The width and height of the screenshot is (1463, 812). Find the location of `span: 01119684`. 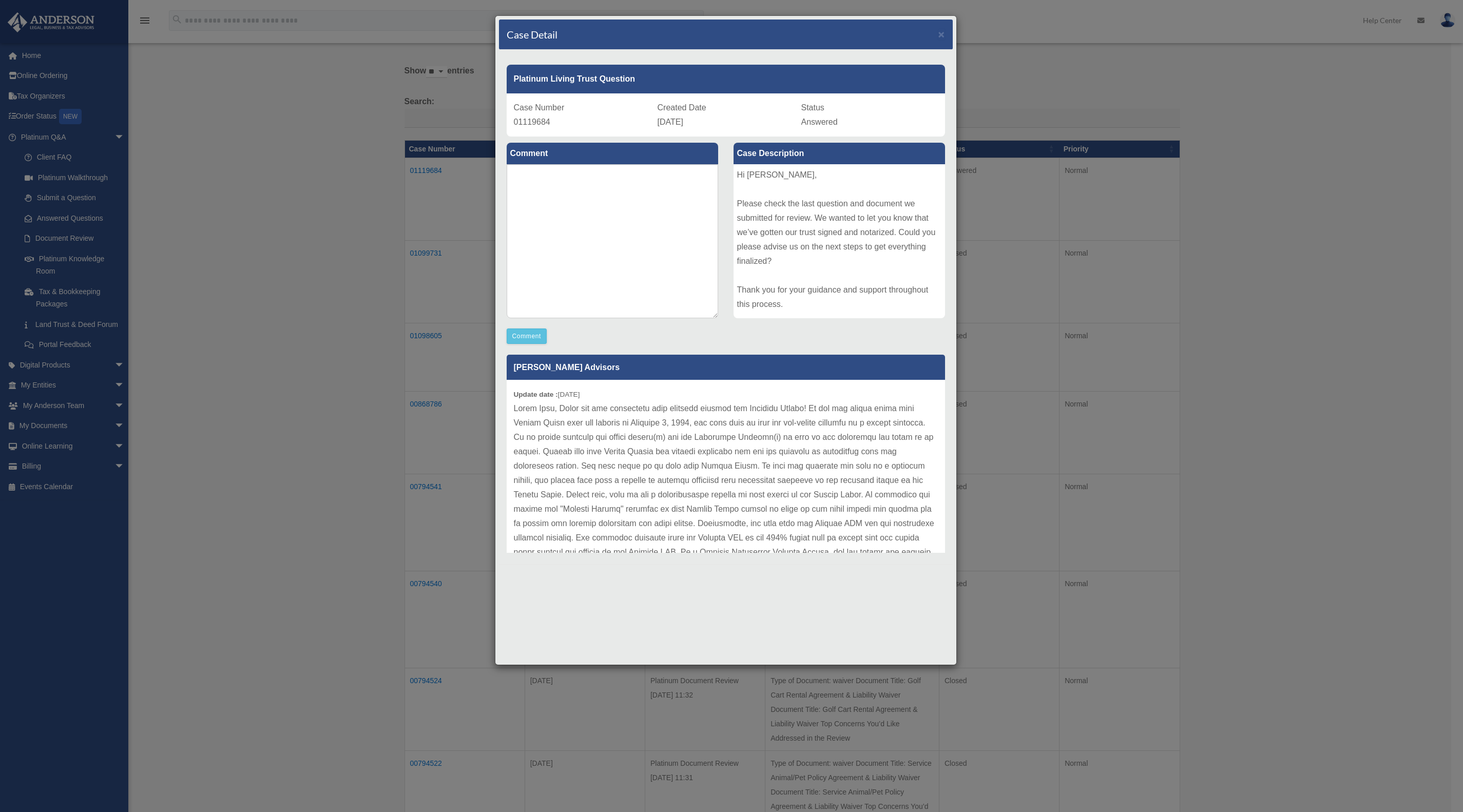

span: 01119684 is located at coordinates (531, 122).